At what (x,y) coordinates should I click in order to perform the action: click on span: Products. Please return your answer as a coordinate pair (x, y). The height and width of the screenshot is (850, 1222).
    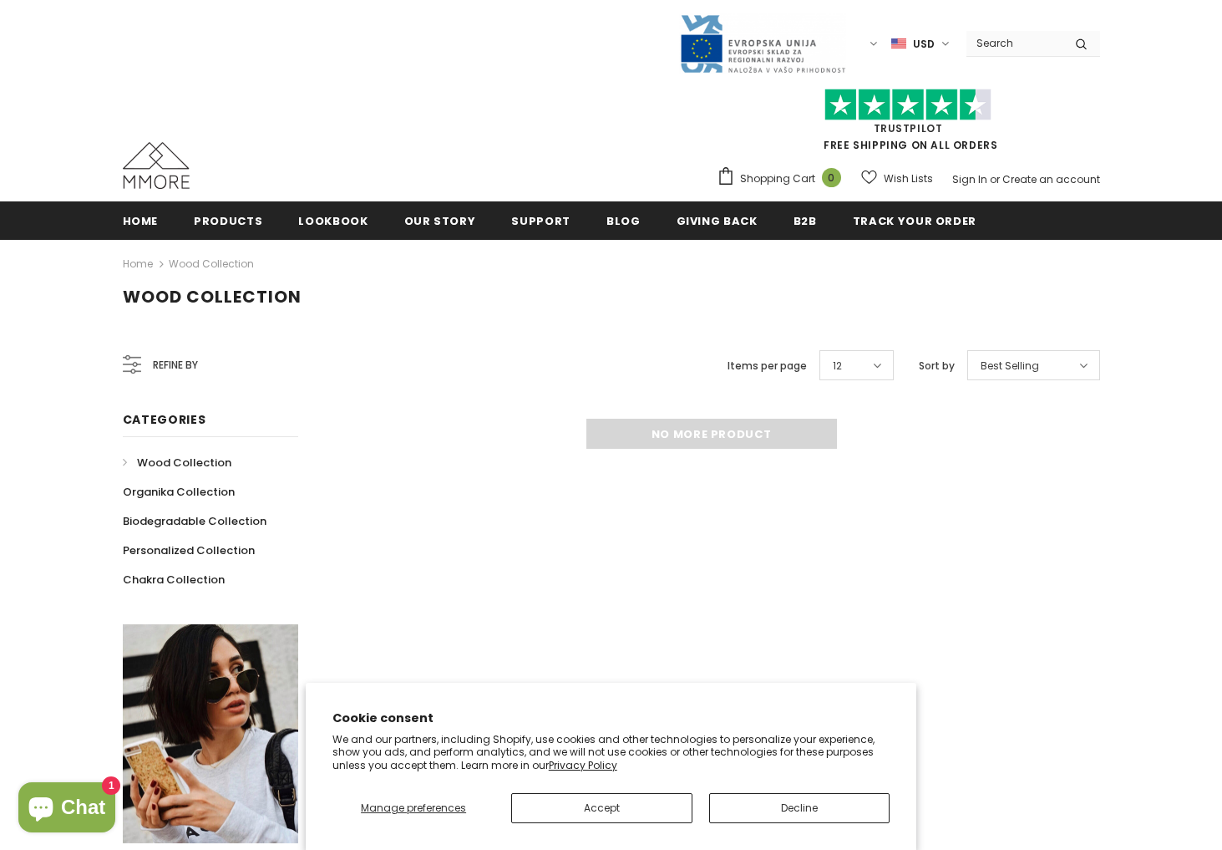
    Looking at the image, I should click on (228, 221).